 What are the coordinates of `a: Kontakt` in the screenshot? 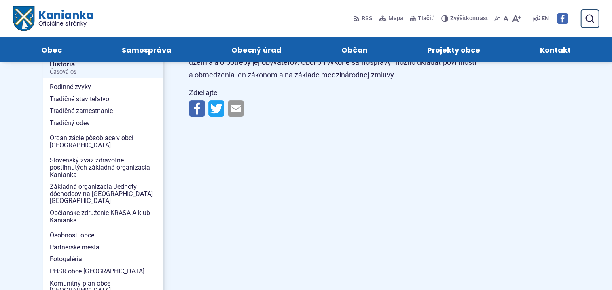 It's located at (555, 49).